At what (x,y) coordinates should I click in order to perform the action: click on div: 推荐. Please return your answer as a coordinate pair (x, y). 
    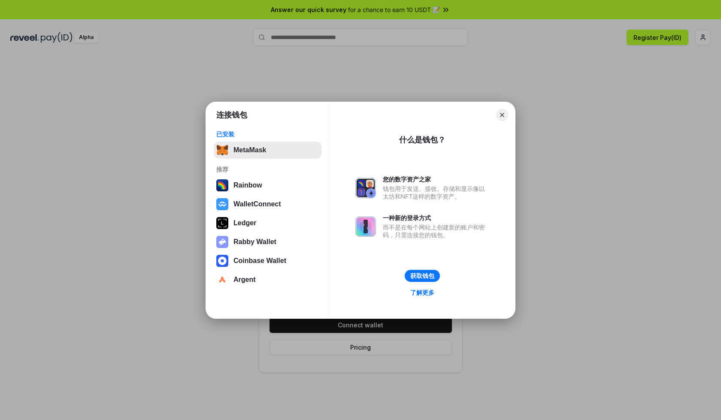
    Looking at the image, I should click on (267, 169).